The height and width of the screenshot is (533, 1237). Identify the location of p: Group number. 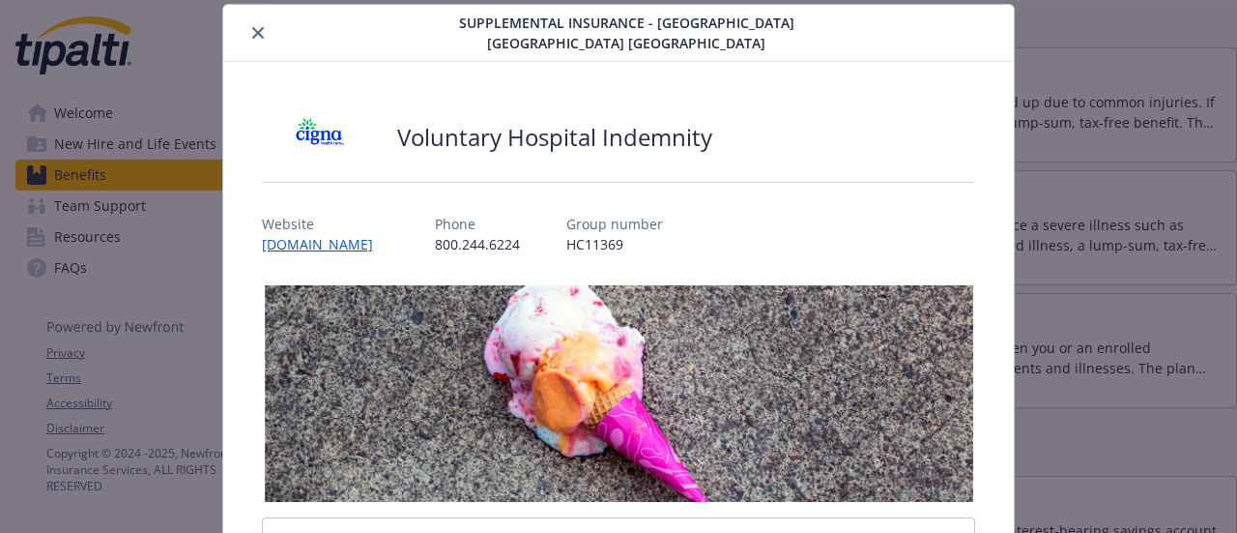
(615, 223).